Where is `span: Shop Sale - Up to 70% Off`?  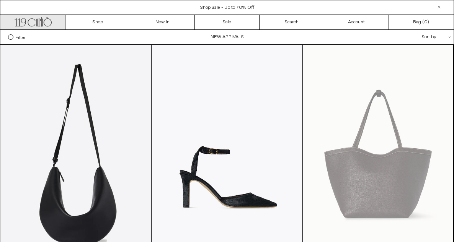
span: Shop Sale - Up to 70% Off is located at coordinates (227, 8).